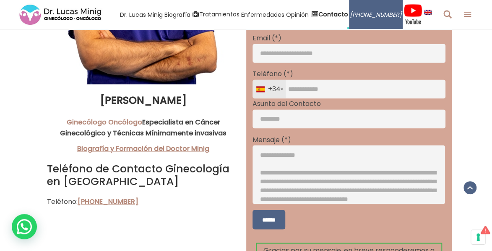 This screenshot has width=492, height=251. I want to click on img: language english, so click(428, 12).